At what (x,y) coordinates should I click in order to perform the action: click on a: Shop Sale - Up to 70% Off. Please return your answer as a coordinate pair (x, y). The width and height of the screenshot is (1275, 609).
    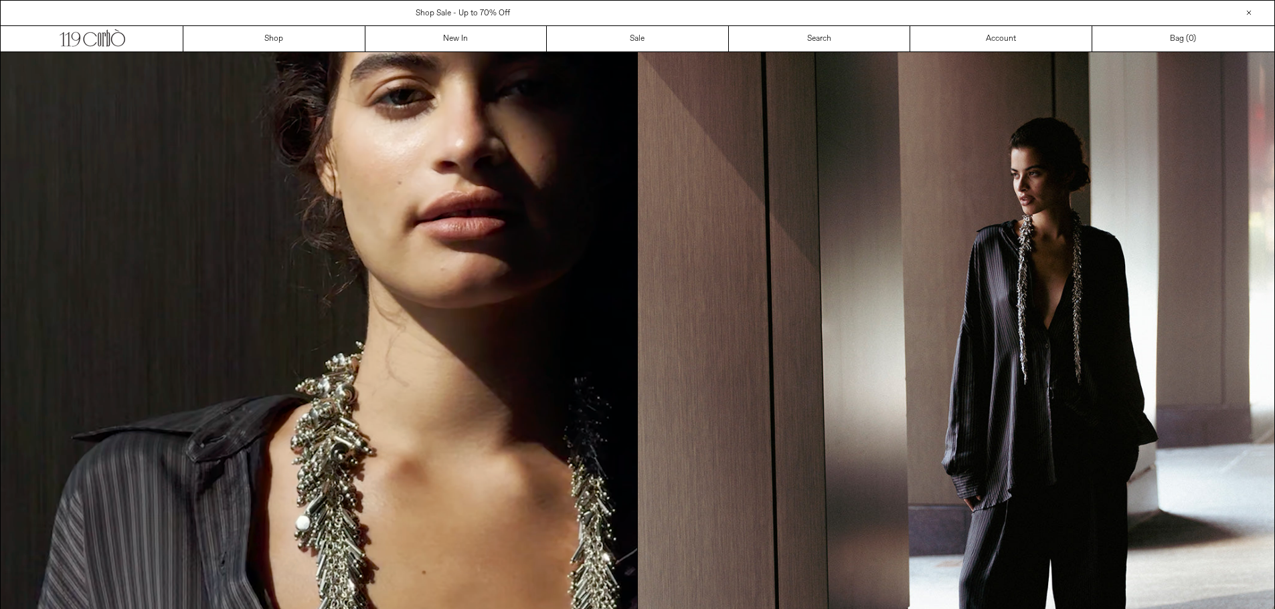
    Looking at the image, I should click on (462, 13).